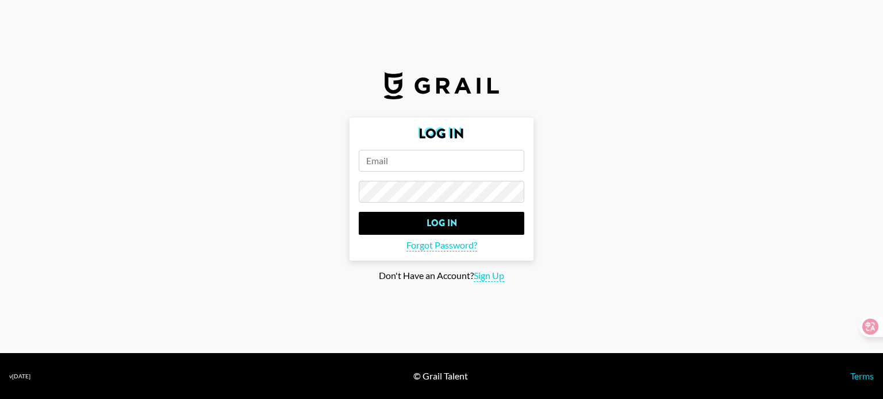  Describe the element at coordinates (441, 134) in the screenshot. I see `h2: Log In` at that location.